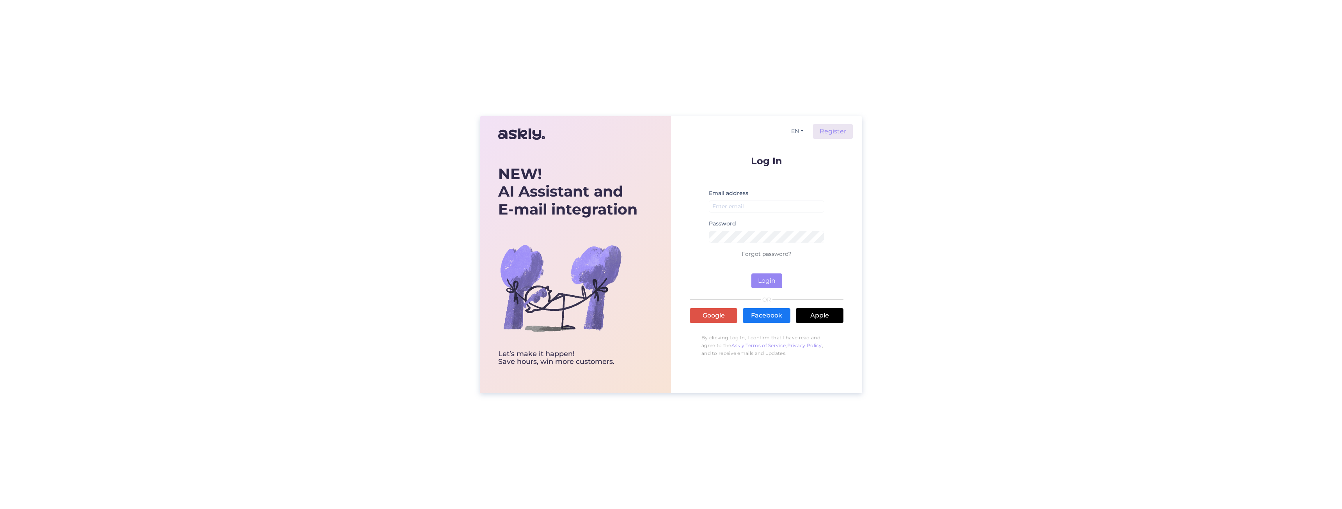 Image resolution: width=1342 pixels, height=509 pixels. Describe the element at coordinates (833, 131) in the screenshot. I see `a: Register` at that location.